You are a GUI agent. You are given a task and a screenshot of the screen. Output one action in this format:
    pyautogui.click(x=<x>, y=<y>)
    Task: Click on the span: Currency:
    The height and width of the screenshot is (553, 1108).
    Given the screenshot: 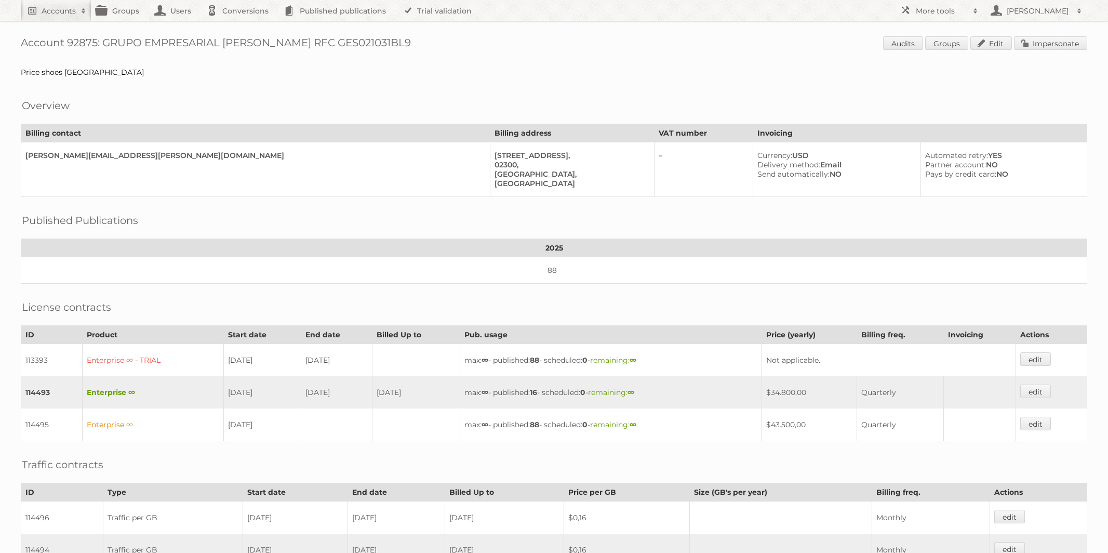 What is the action you would take?
    pyautogui.click(x=775, y=155)
    